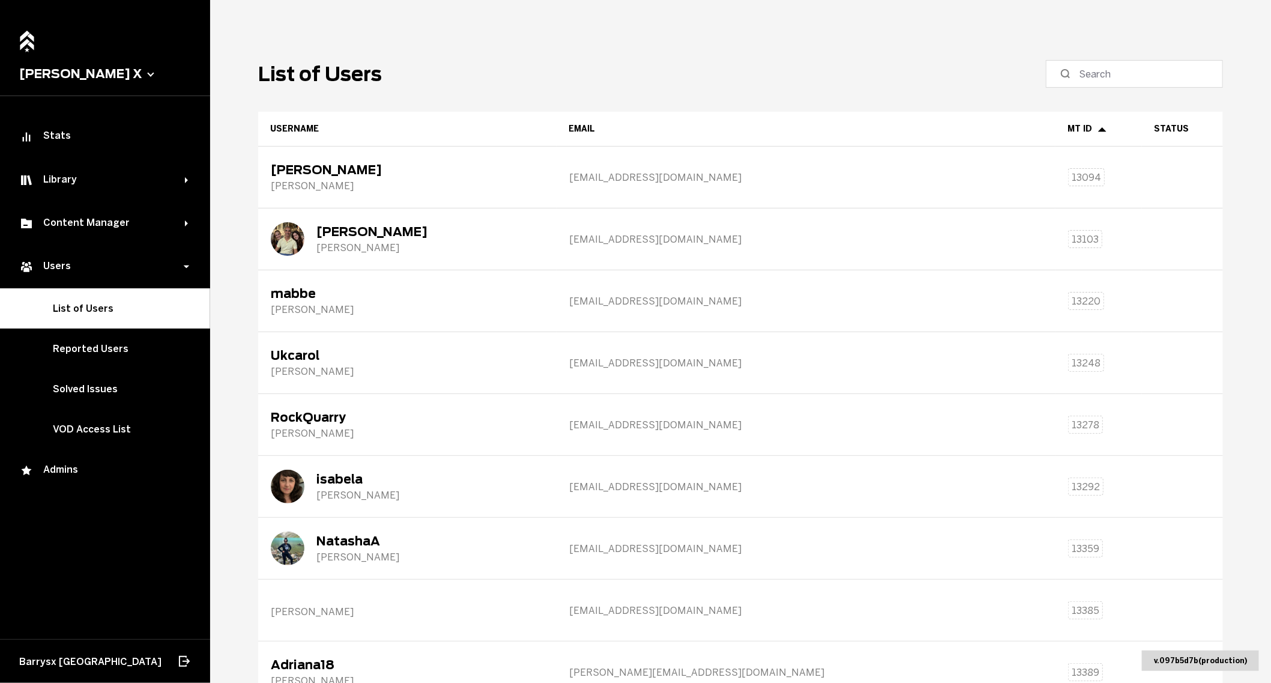 The height and width of the screenshot is (683, 1271). Describe the element at coordinates (1085, 424) in the screenshot. I see `span: 13278` at that location.